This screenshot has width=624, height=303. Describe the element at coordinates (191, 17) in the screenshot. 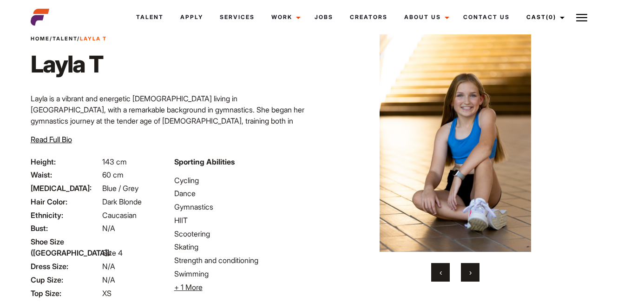

I see `a: Apply` at that location.